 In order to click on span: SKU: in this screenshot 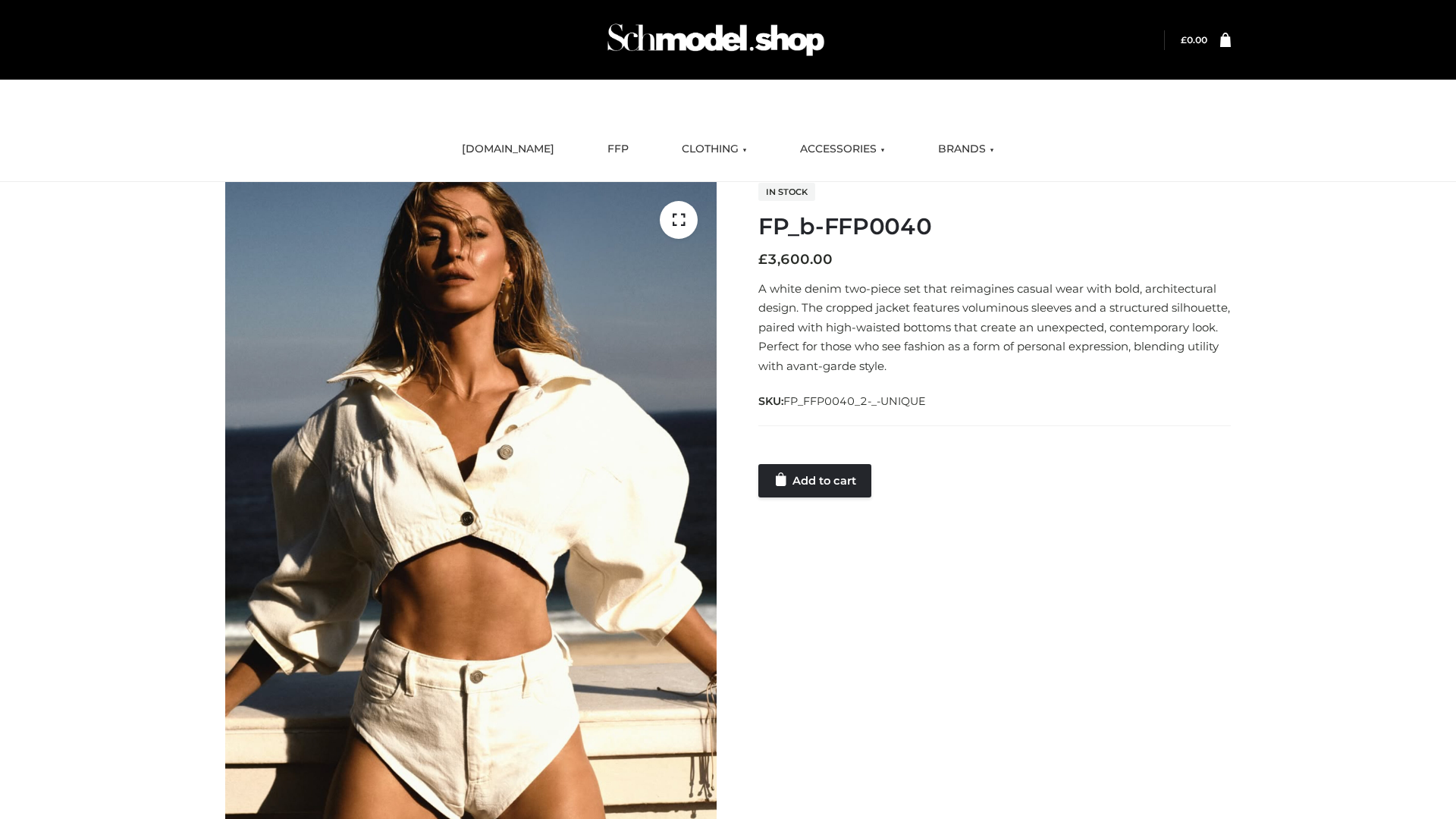, I will do `click(843, 401)`.